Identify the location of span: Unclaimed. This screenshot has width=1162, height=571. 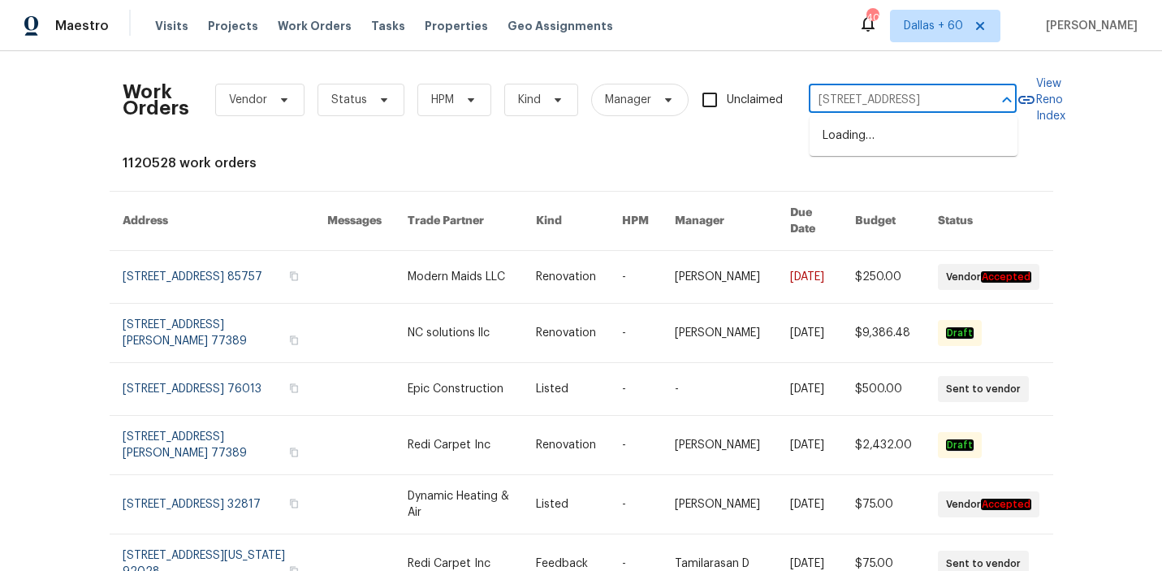
(754, 100).